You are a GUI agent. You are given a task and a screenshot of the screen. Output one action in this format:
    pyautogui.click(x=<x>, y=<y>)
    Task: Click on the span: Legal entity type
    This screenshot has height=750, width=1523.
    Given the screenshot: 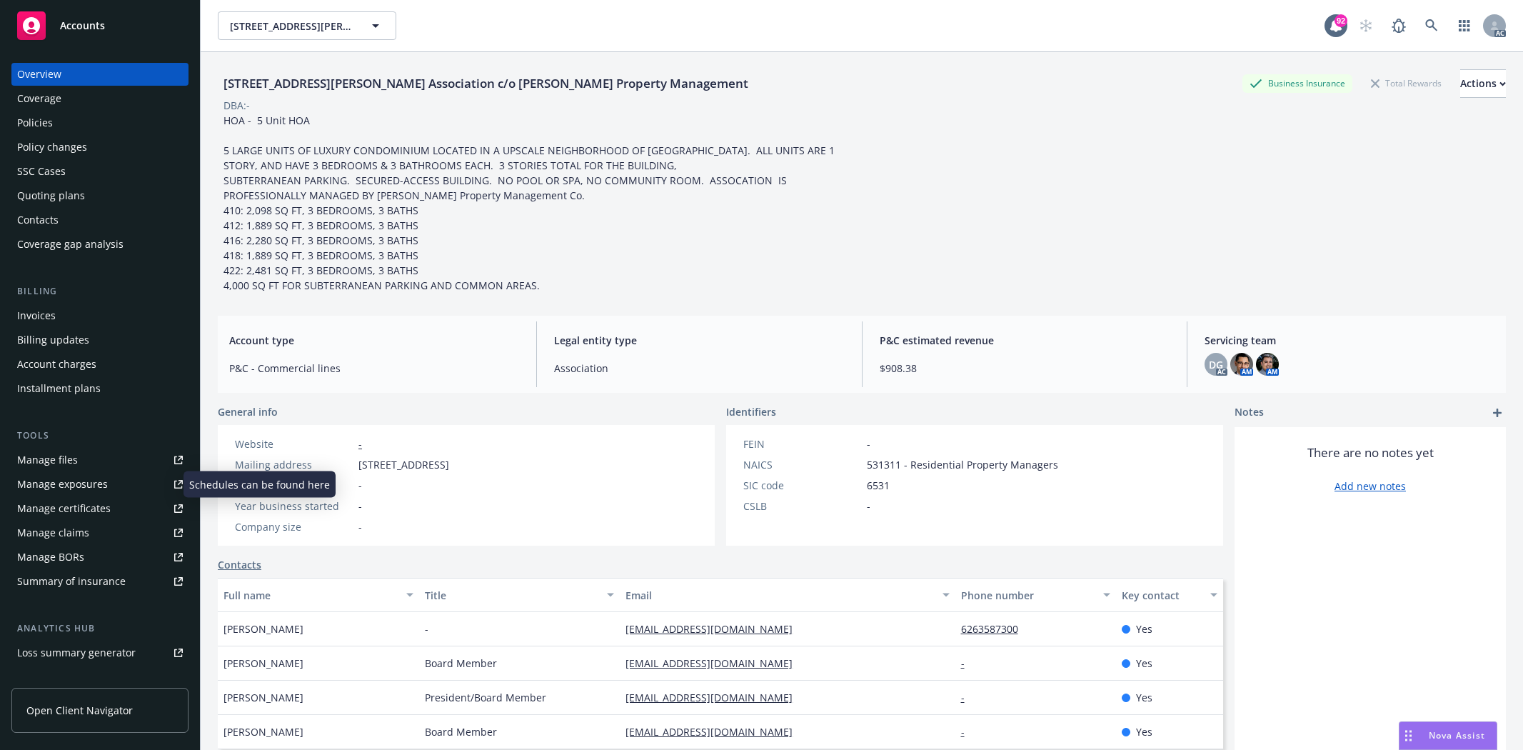 What is the action you would take?
    pyautogui.click(x=699, y=340)
    